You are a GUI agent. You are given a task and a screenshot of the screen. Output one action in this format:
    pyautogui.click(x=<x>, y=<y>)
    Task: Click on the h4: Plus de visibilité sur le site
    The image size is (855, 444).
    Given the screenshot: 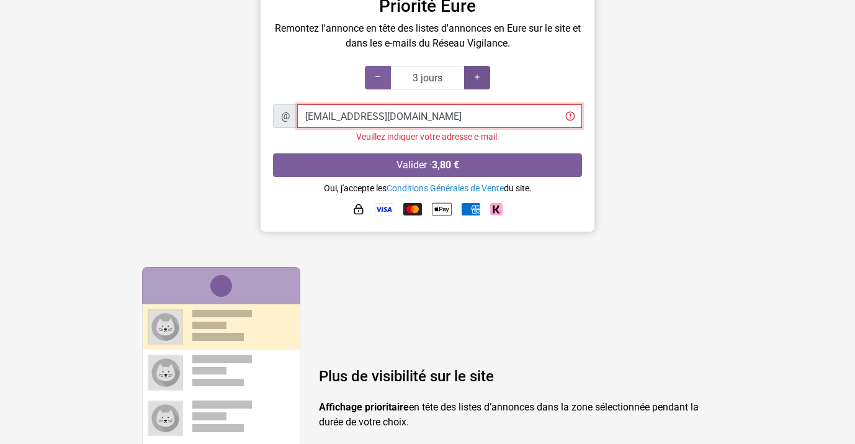 What is the action you would take?
    pyautogui.click(x=516, y=376)
    